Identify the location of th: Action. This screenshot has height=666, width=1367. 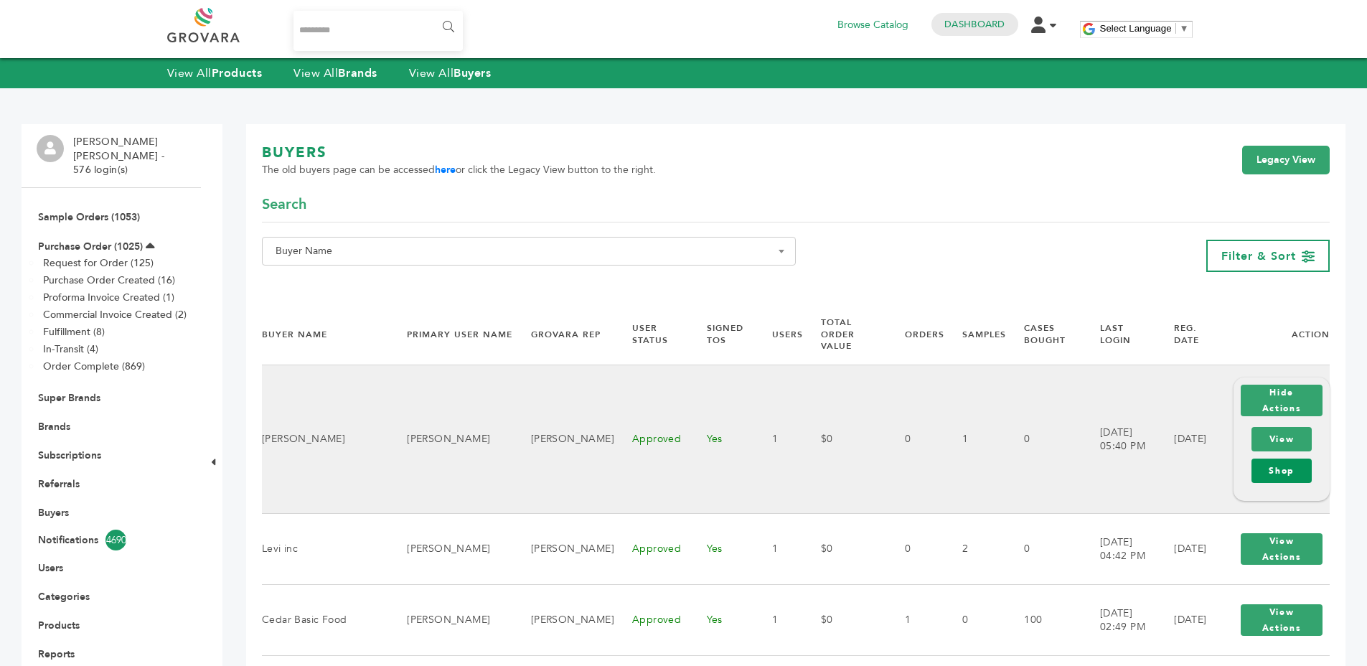
(1272, 334).